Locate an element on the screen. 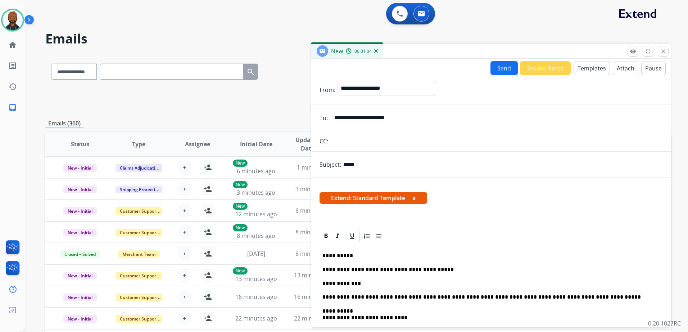 Image resolution: width=688 pixels, height=332 pixels. h2: Emails is located at coordinates (358, 39).